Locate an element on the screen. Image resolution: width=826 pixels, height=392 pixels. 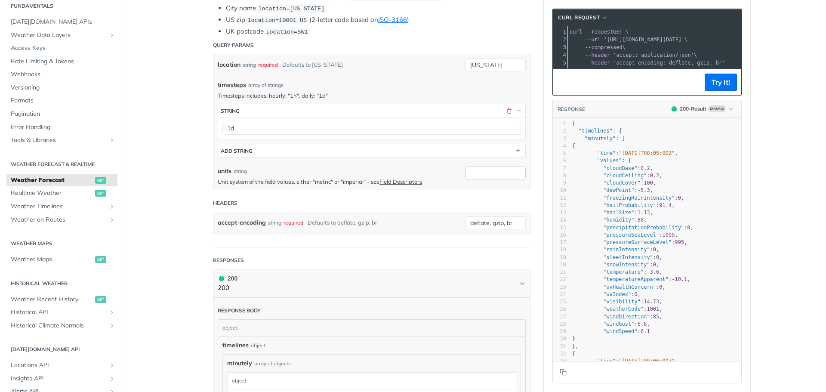
span: location=SW1 is located at coordinates (287, 32).